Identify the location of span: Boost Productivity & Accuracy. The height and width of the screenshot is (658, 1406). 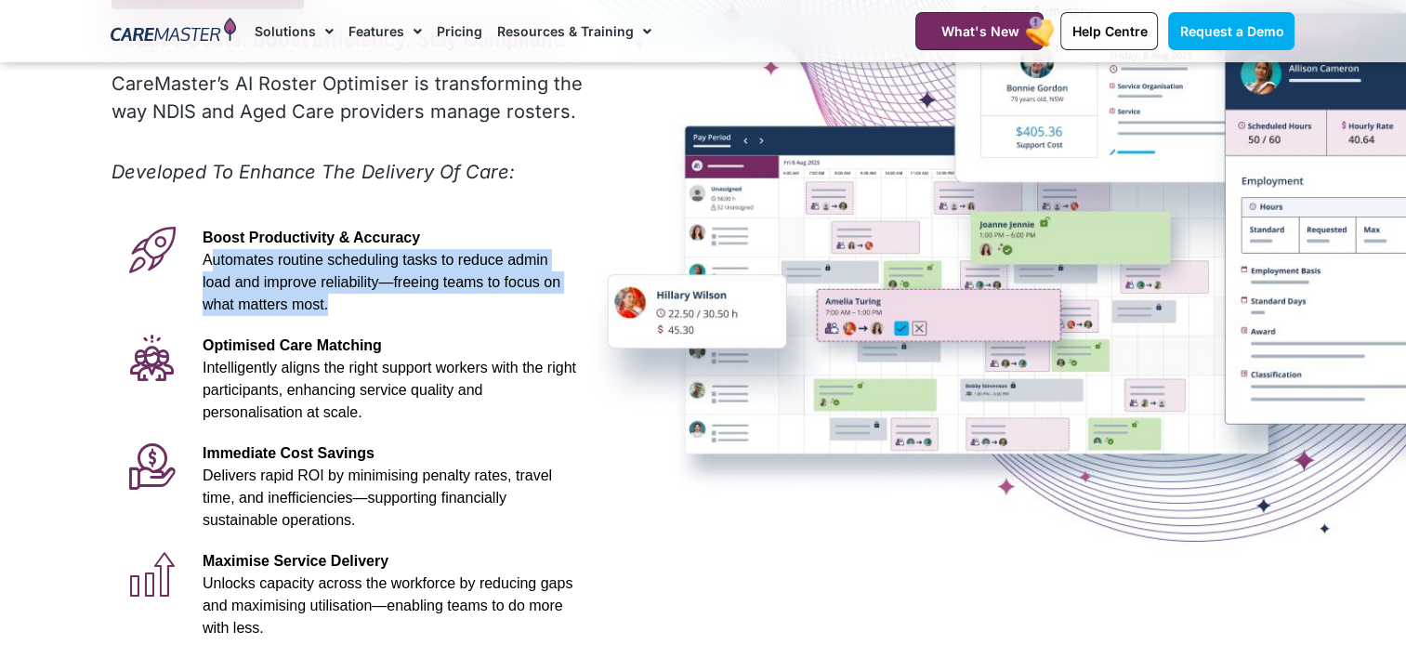
(311, 237).